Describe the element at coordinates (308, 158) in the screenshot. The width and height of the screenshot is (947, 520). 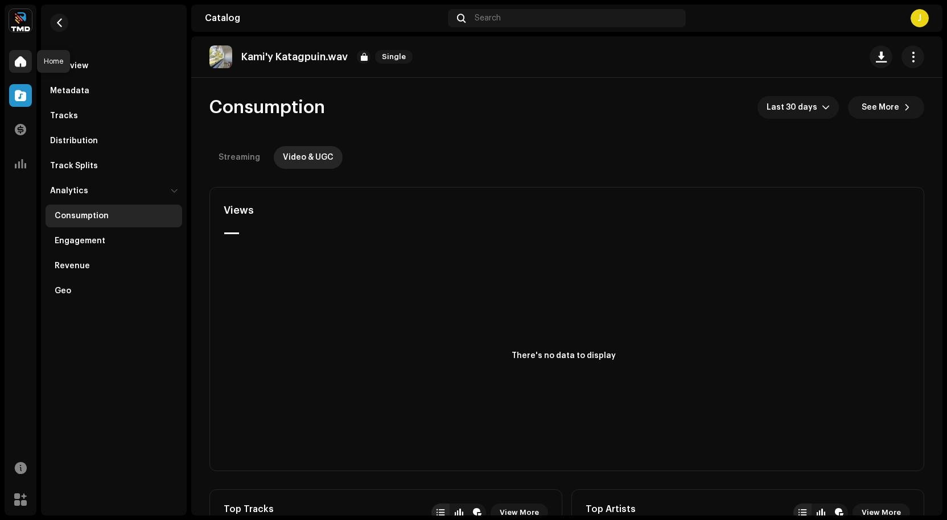
I see `div: Video & UGC` at that location.